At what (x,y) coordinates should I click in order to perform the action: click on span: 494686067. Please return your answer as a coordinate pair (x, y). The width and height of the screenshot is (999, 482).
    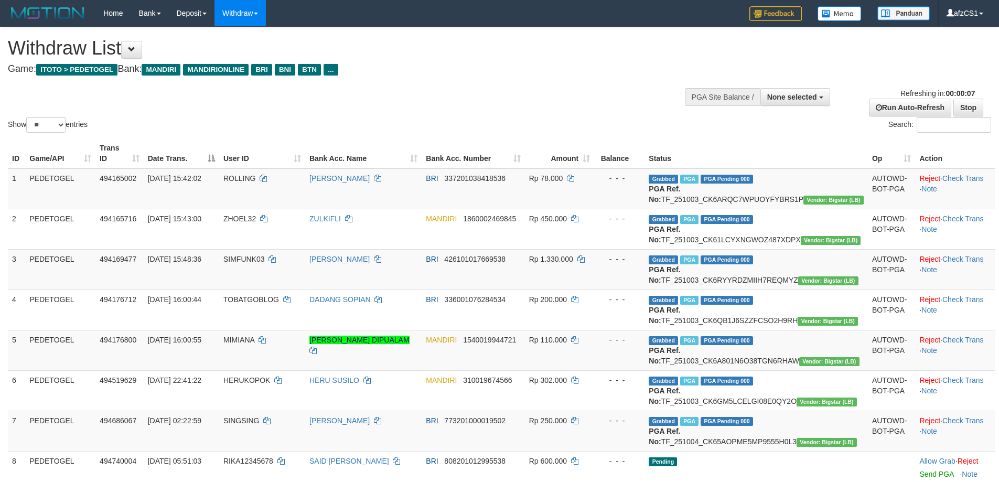
    Looking at the image, I should click on (118, 421).